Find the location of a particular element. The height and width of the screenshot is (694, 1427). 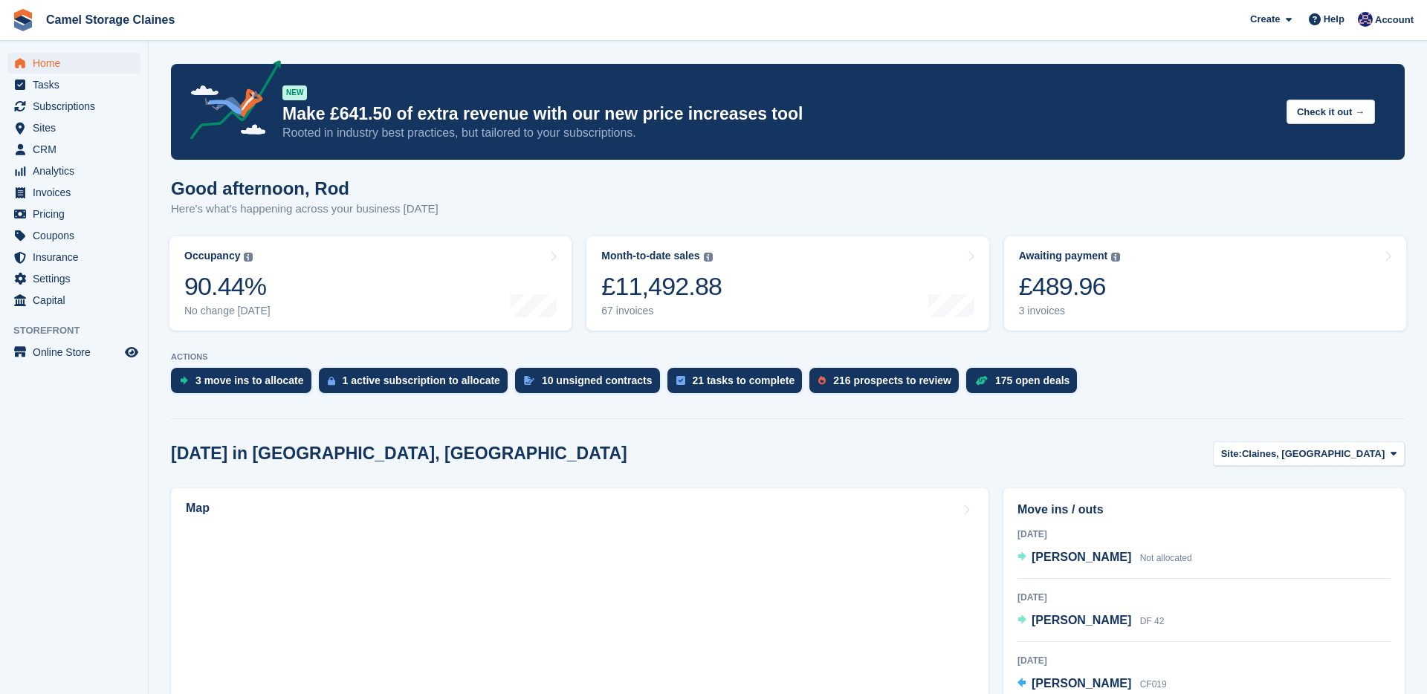

div: Occupancy is located at coordinates (212, 256).